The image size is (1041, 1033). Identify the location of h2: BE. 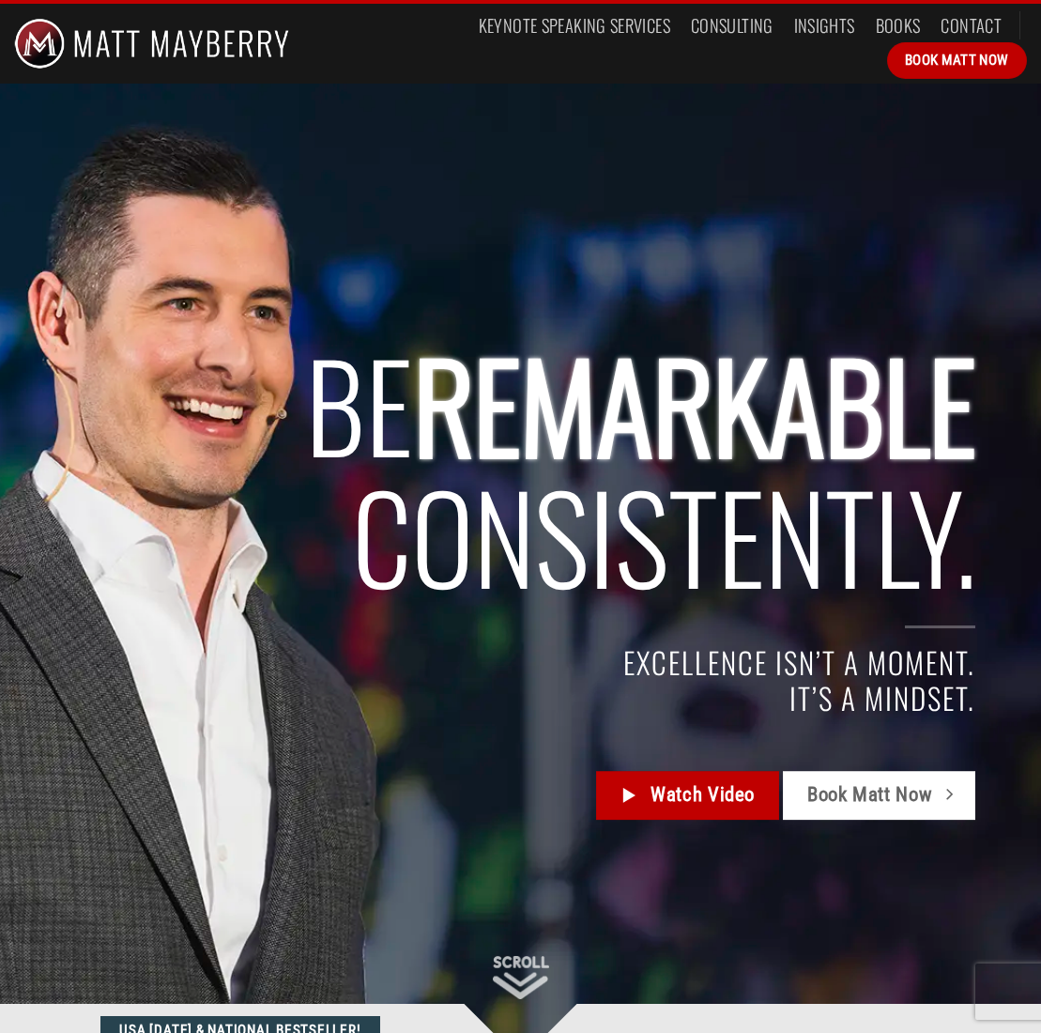
(549, 470).